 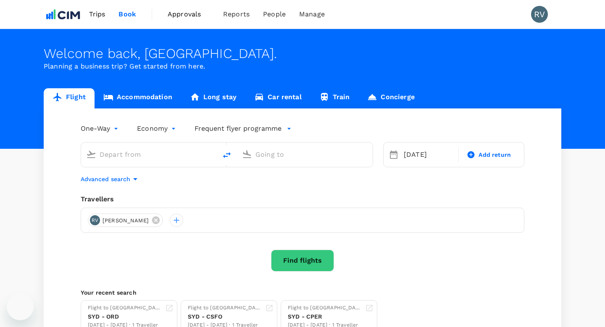 I want to click on span: Book, so click(x=127, y=14).